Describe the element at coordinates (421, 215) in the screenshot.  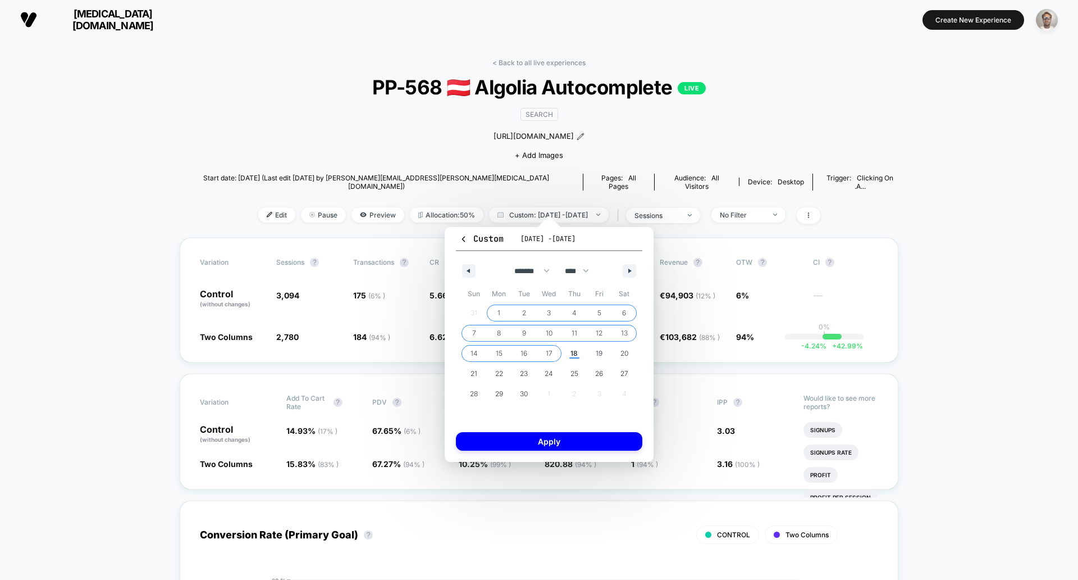
I see `img: rebalance` at that location.